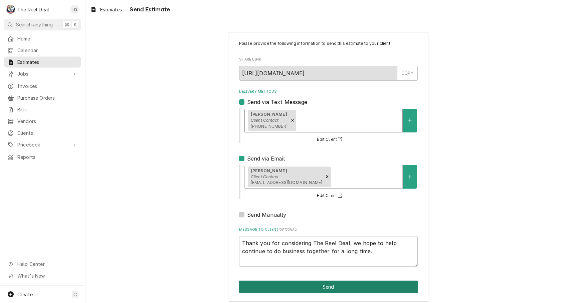 The width and height of the screenshot is (571, 303). I want to click on div: Button Group, so click(329, 286).